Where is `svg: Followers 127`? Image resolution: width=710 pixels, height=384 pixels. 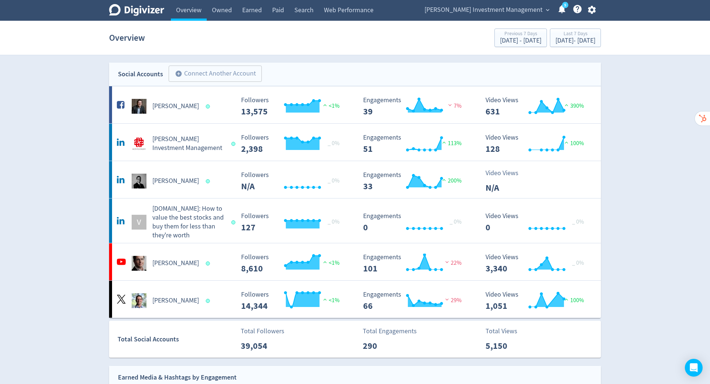
svg: Followers 127 is located at coordinates (293, 222).